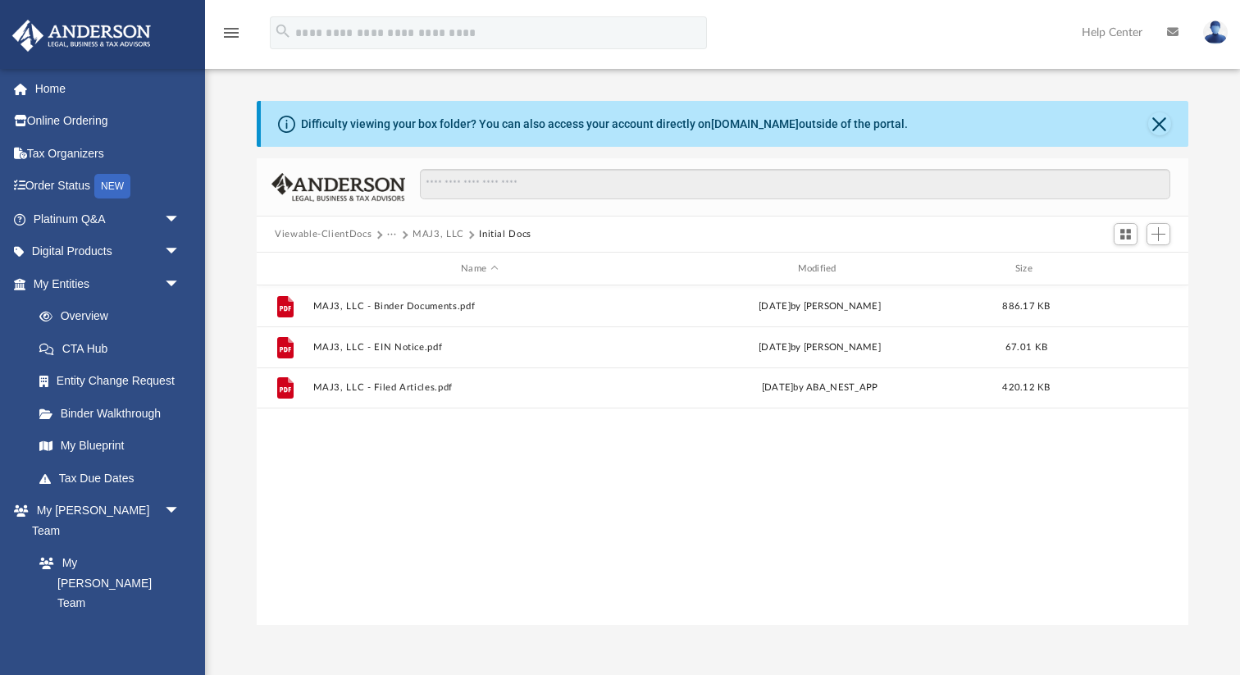 The width and height of the screenshot is (1240, 675). What do you see at coordinates (108, 219) in the screenshot?
I see `a: Platinum Q&Aarrow_drop_down` at bounding box center [108, 219].